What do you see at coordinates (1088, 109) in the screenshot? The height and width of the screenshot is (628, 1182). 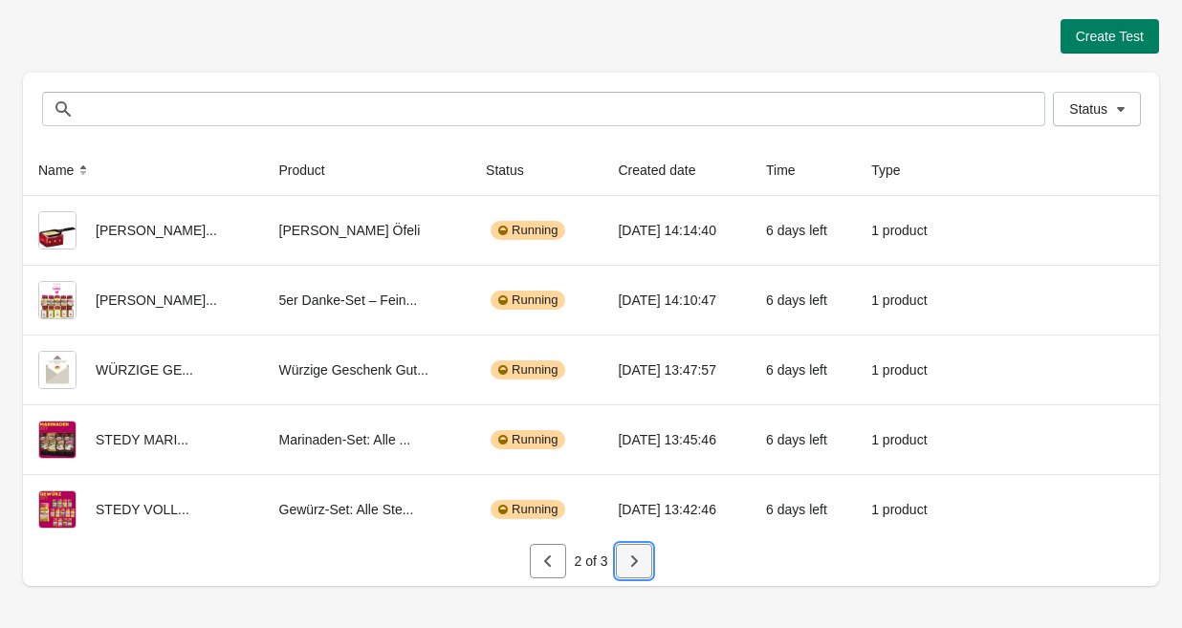 I see `span: Status` at bounding box center [1088, 109].